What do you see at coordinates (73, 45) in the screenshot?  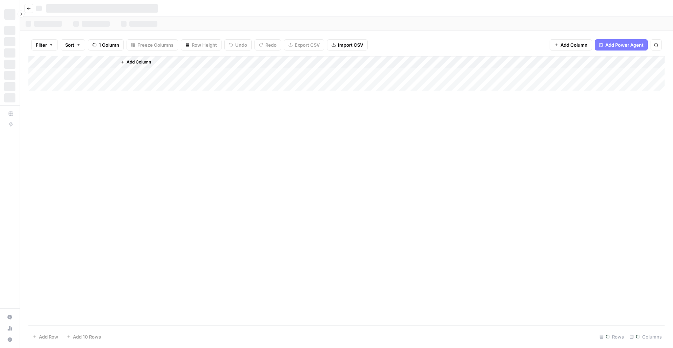 I see `button: Sort` at bounding box center [73, 45].